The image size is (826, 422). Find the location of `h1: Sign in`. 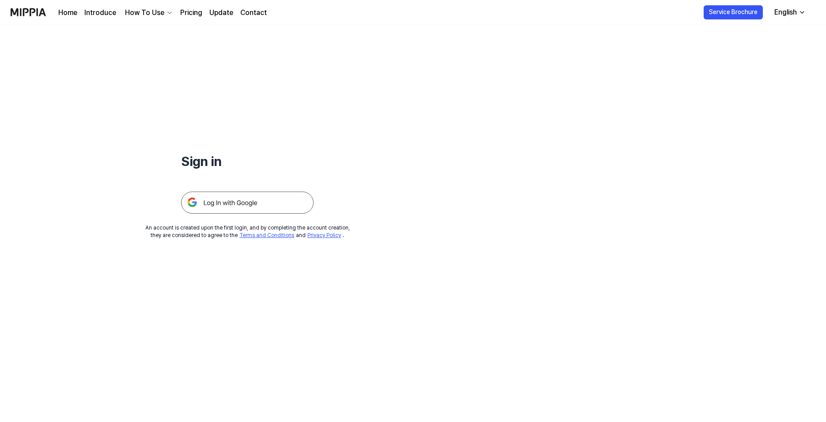

h1: Sign in is located at coordinates (247, 161).